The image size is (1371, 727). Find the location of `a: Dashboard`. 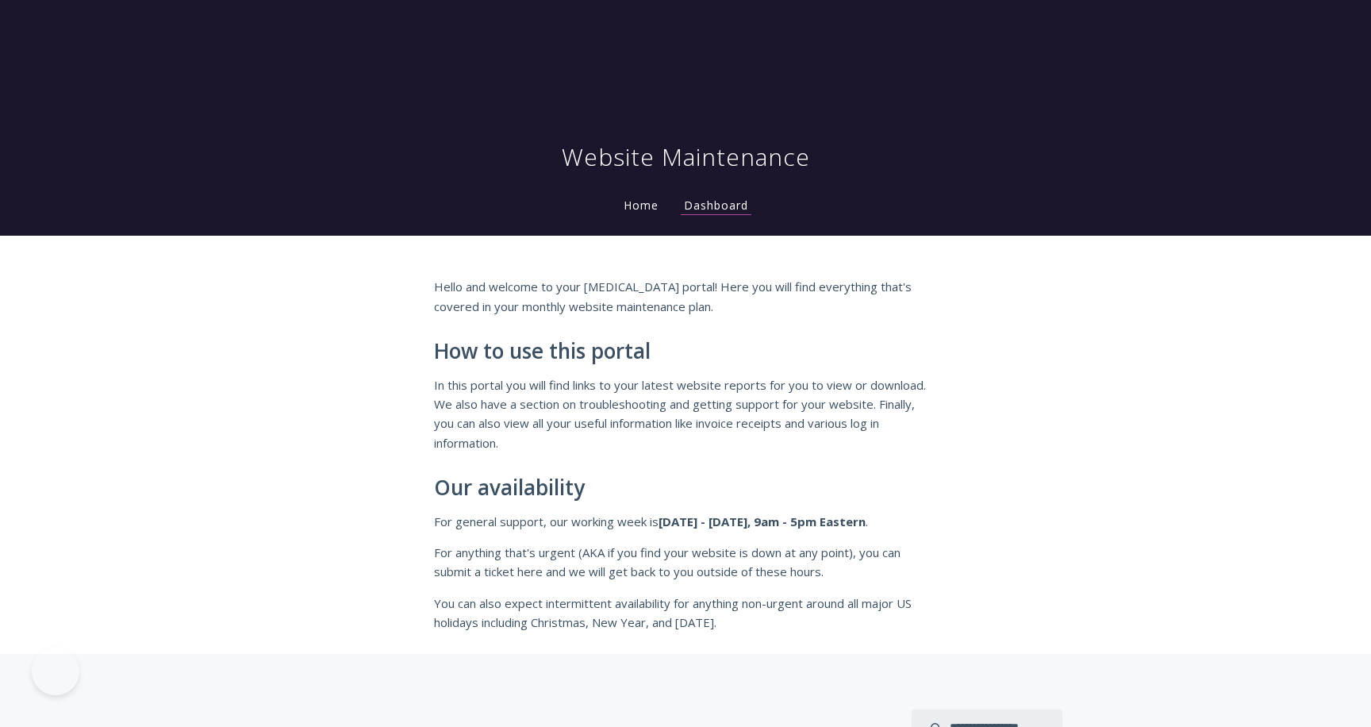

a: Dashboard is located at coordinates (716, 206).